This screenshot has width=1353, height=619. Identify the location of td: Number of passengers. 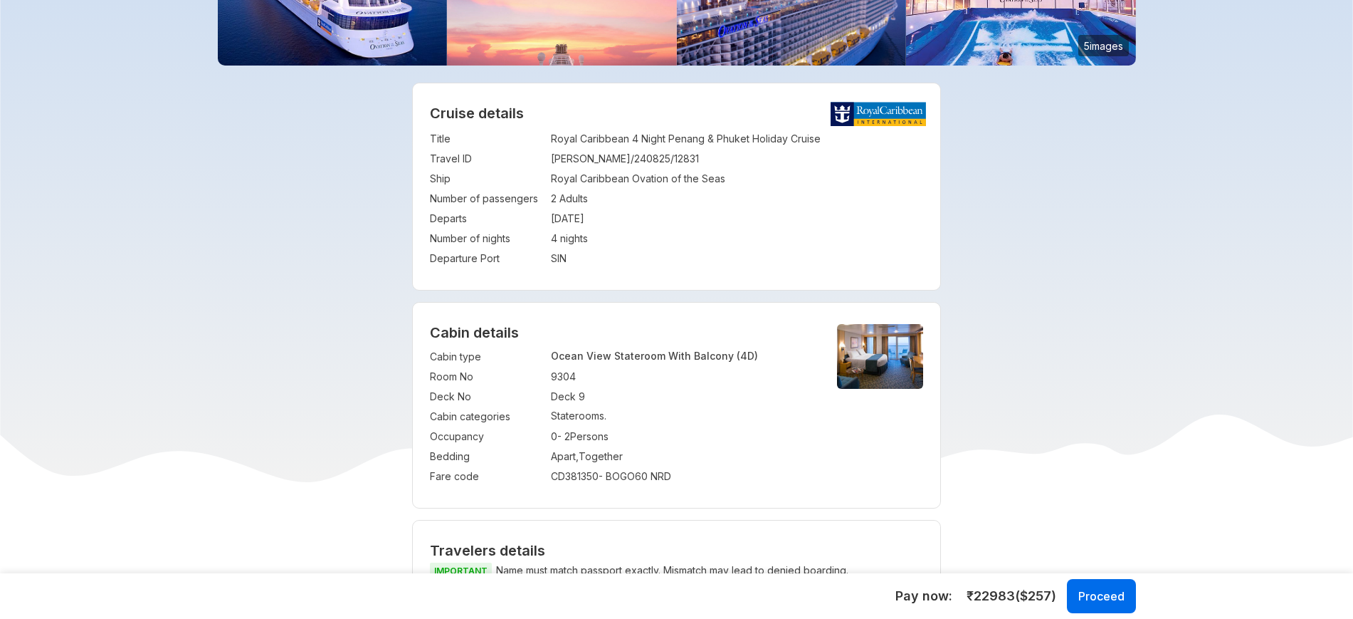
(487, 199).